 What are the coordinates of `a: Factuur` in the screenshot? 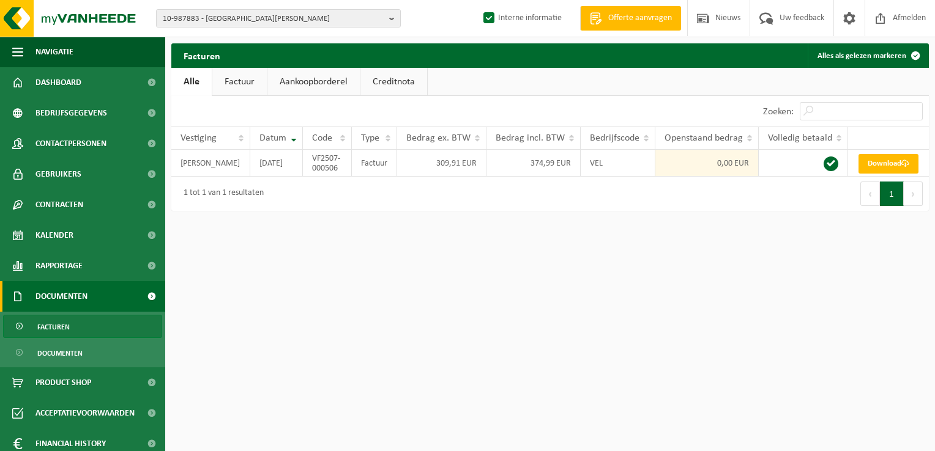 It's located at (239, 82).